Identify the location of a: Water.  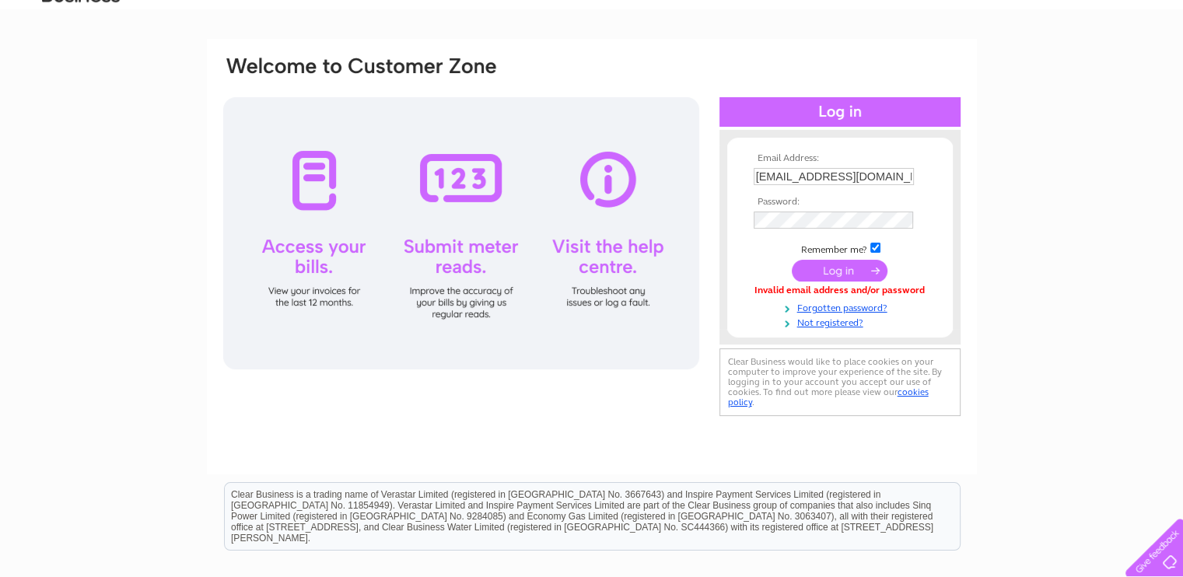
(980, 72).